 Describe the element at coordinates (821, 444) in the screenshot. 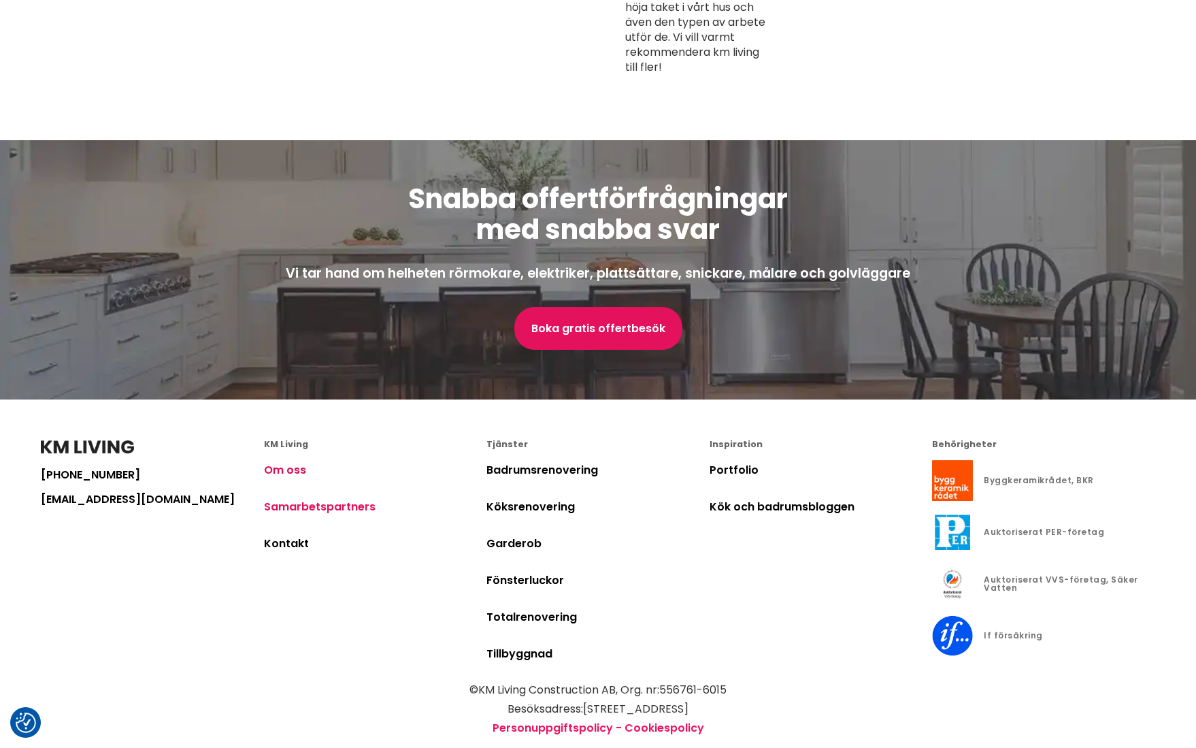

I see `div: Inspiration` at that location.